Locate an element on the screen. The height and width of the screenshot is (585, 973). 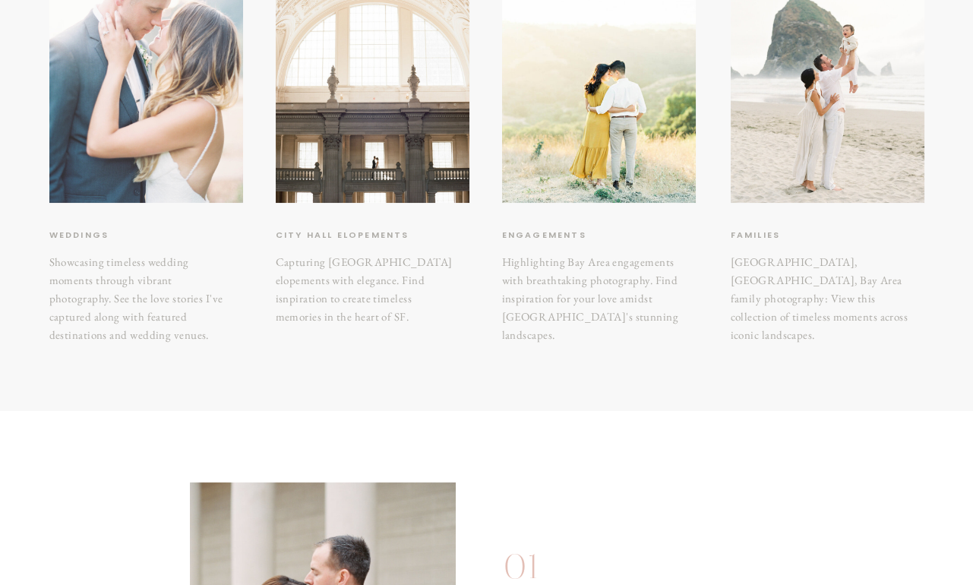
a: Families is located at coordinates (805, 236).